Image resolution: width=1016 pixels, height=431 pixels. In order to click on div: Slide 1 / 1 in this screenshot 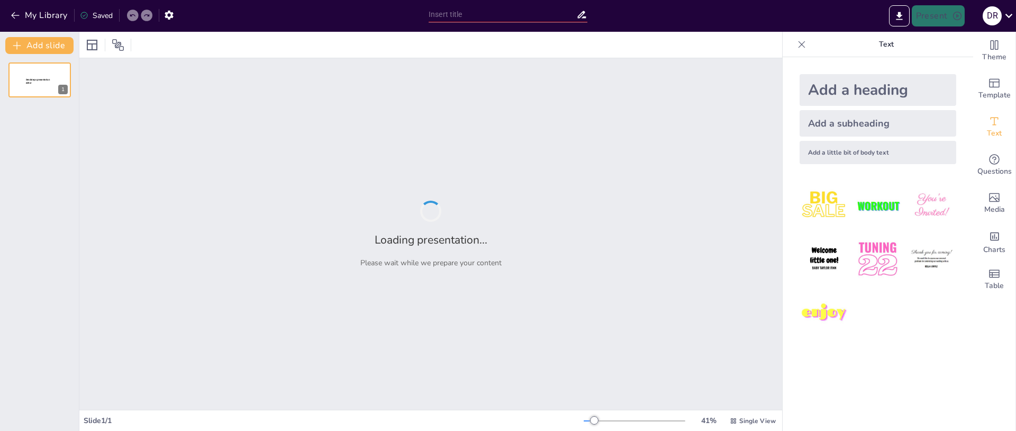, I will do `click(333, 420)`.